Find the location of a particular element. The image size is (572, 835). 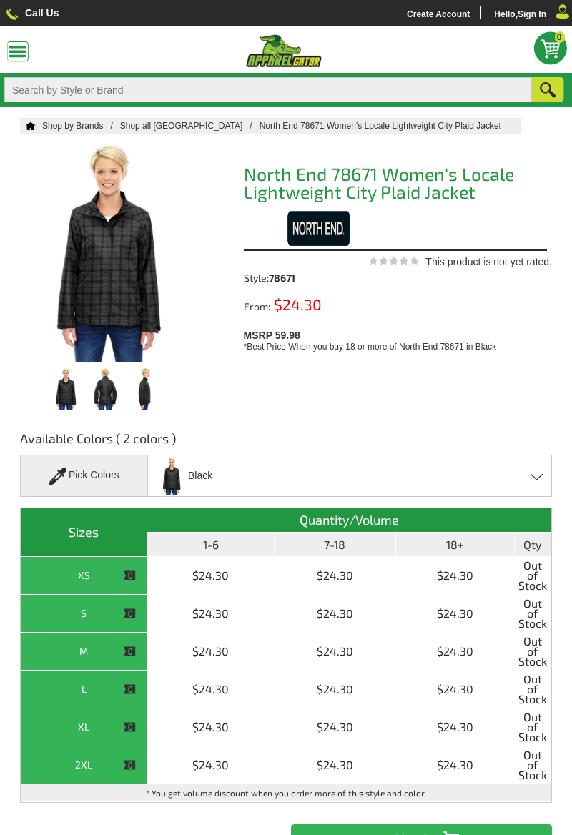

th: 18+ is located at coordinates (455, 545).